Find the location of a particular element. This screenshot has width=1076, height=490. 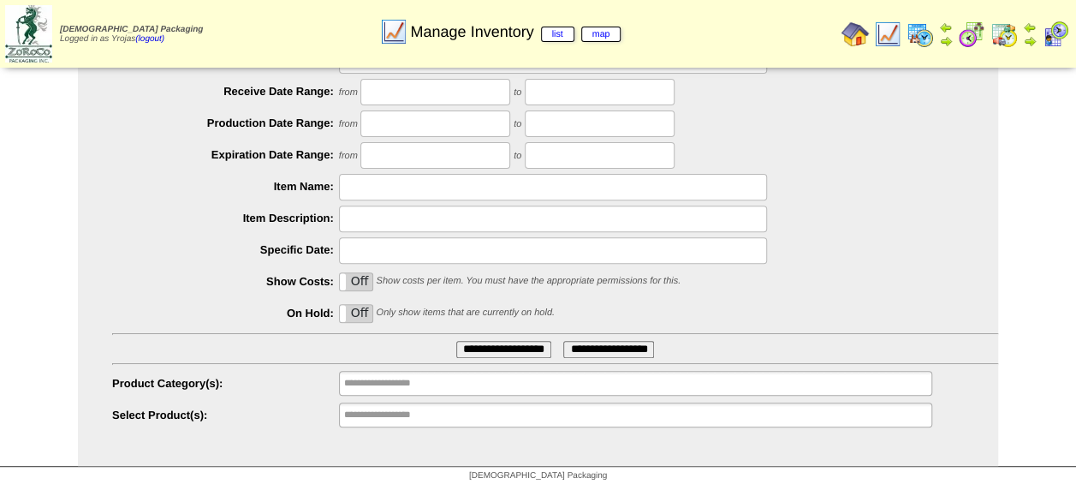

label: On Hold: is located at coordinates (225, 312).